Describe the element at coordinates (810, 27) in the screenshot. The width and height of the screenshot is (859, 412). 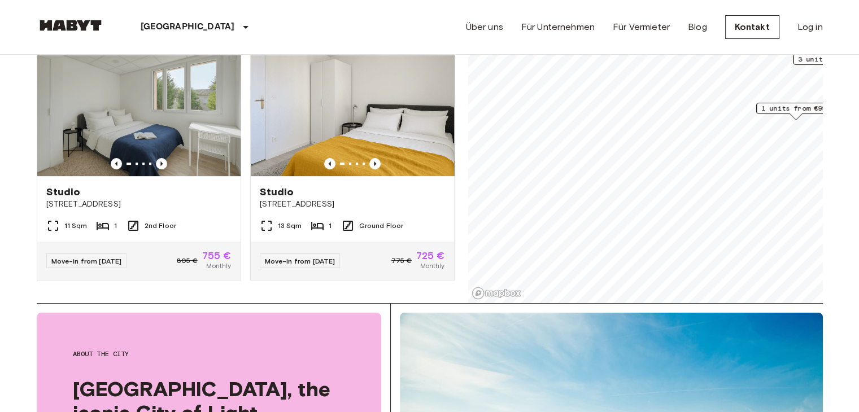
I see `a: Log in` at that location.